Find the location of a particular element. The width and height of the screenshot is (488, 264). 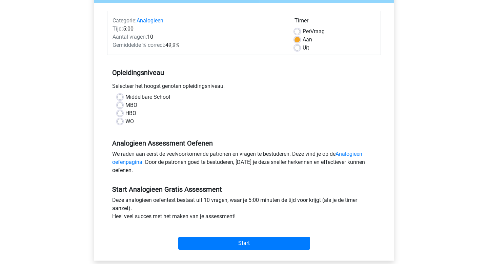

div: 10 is located at coordinates (198, 37).